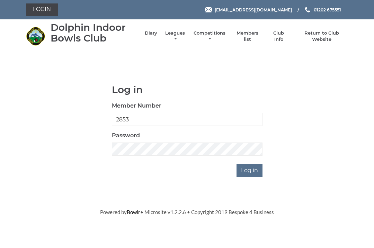 The image size is (374, 248). What do you see at coordinates (321, 36) in the screenshot?
I see `a: Return to Club Website` at bounding box center [321, 36].